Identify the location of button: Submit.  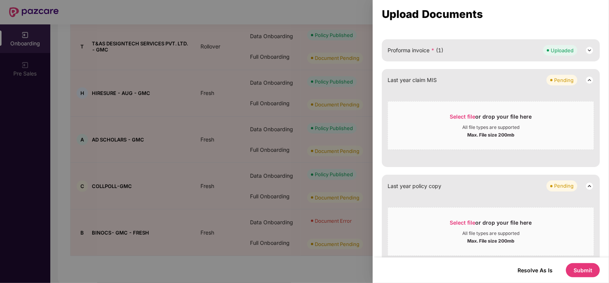
(583, 270).